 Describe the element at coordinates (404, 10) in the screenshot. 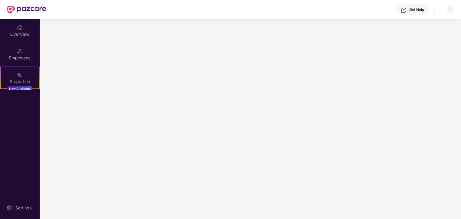

I see `img: svg+xml;base64,PHN2ZyBpZD0iSGVscC0zMngzMiIgeG1sbnM9Imh0dHA6Ly93d3cudzMub3JnLzIwMDAvc3ZnIiB3aWR0aD...` at that location.